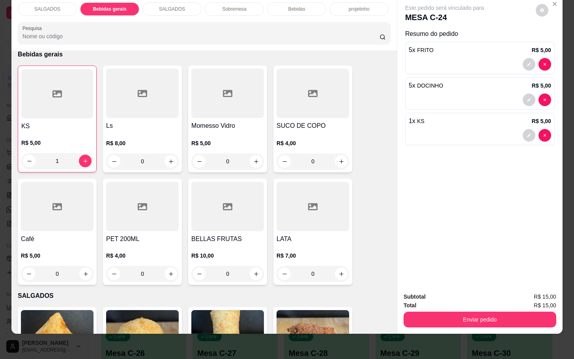 The image size is (574, 359). I want to click on span: KS, so click(421, 121).